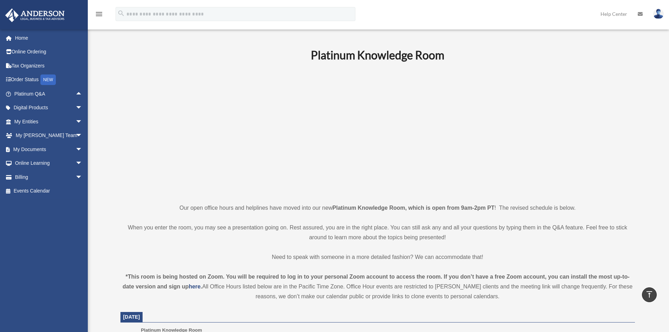 This screenshot has height=332, width=669. Describe the element at coordinates (649, 294) in the screenshot. I see `a: vertical_align_top` at that location.